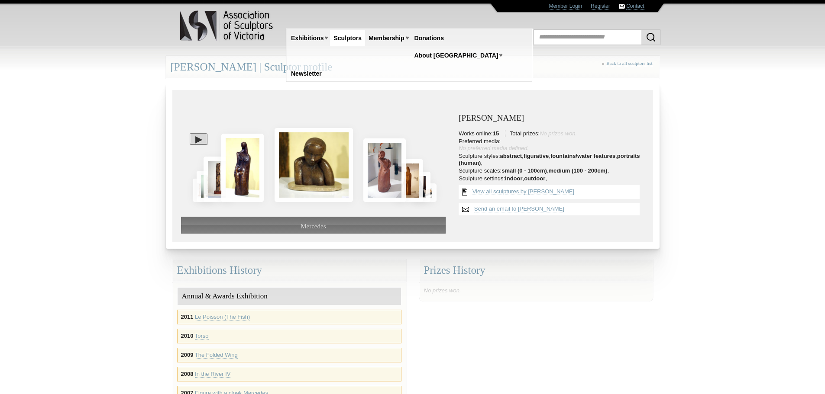 This screenshot has height=394, width=825. What do you see at coordinates (306, 74) in the screenshot?
I see `a: Newsletter` at bounding box center [306, 74].